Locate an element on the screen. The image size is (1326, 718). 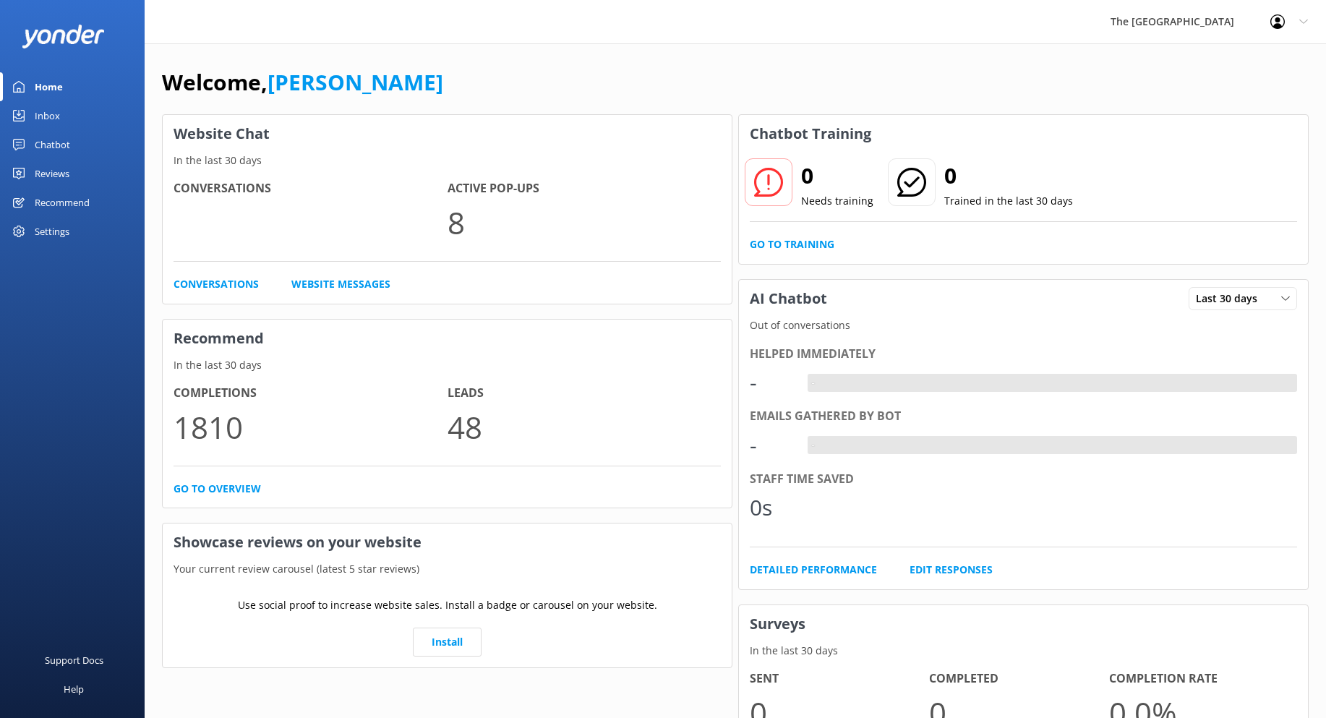
p: 8 is located at coordinates (584, 222).